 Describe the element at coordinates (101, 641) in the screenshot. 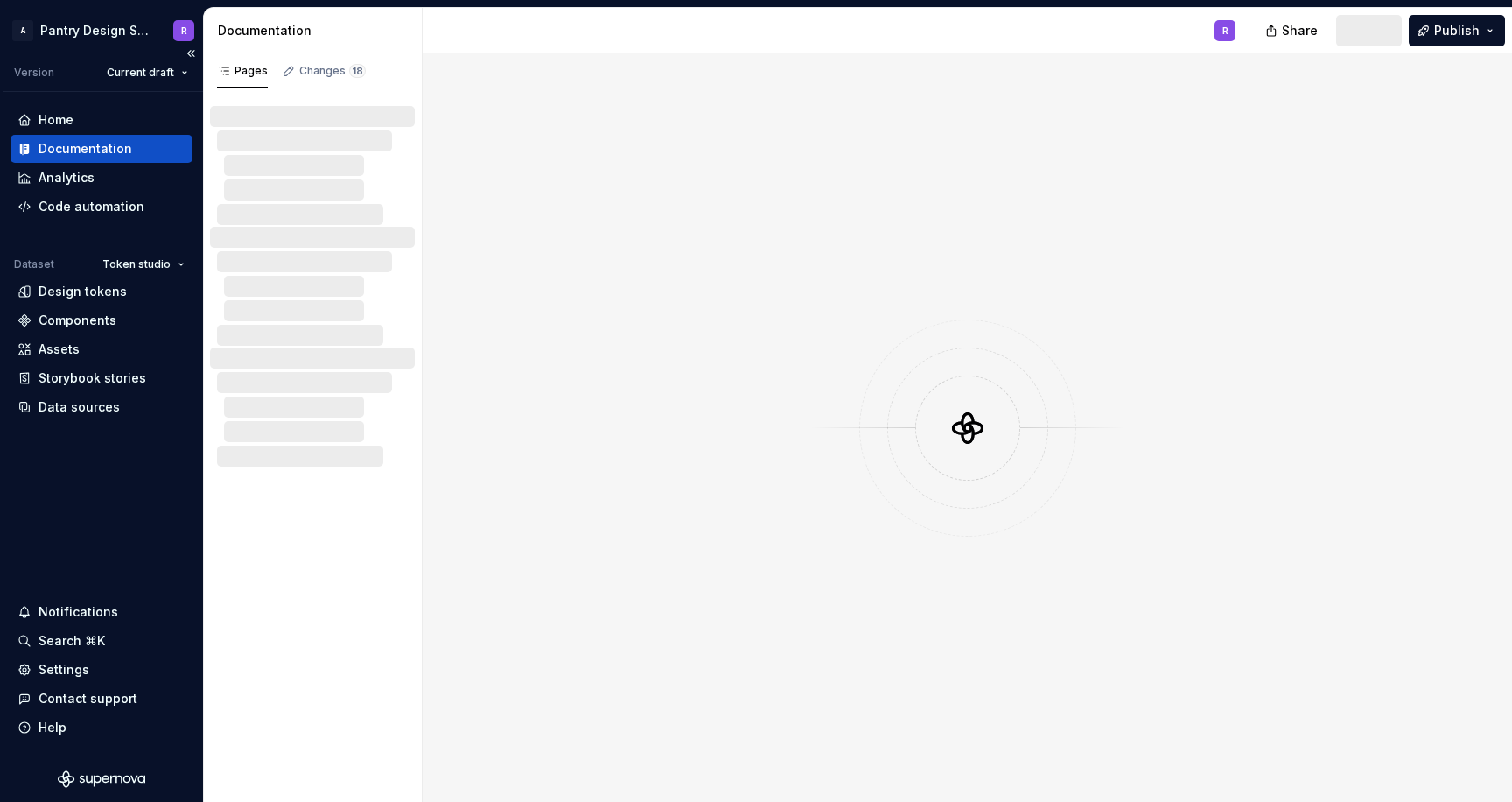

I see `button: Search ⌘K` at that location.